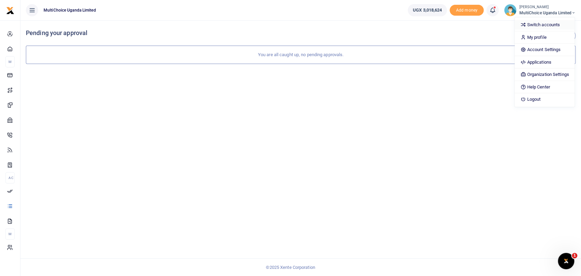  I want to click on img: profile-user, so click(510, 10).